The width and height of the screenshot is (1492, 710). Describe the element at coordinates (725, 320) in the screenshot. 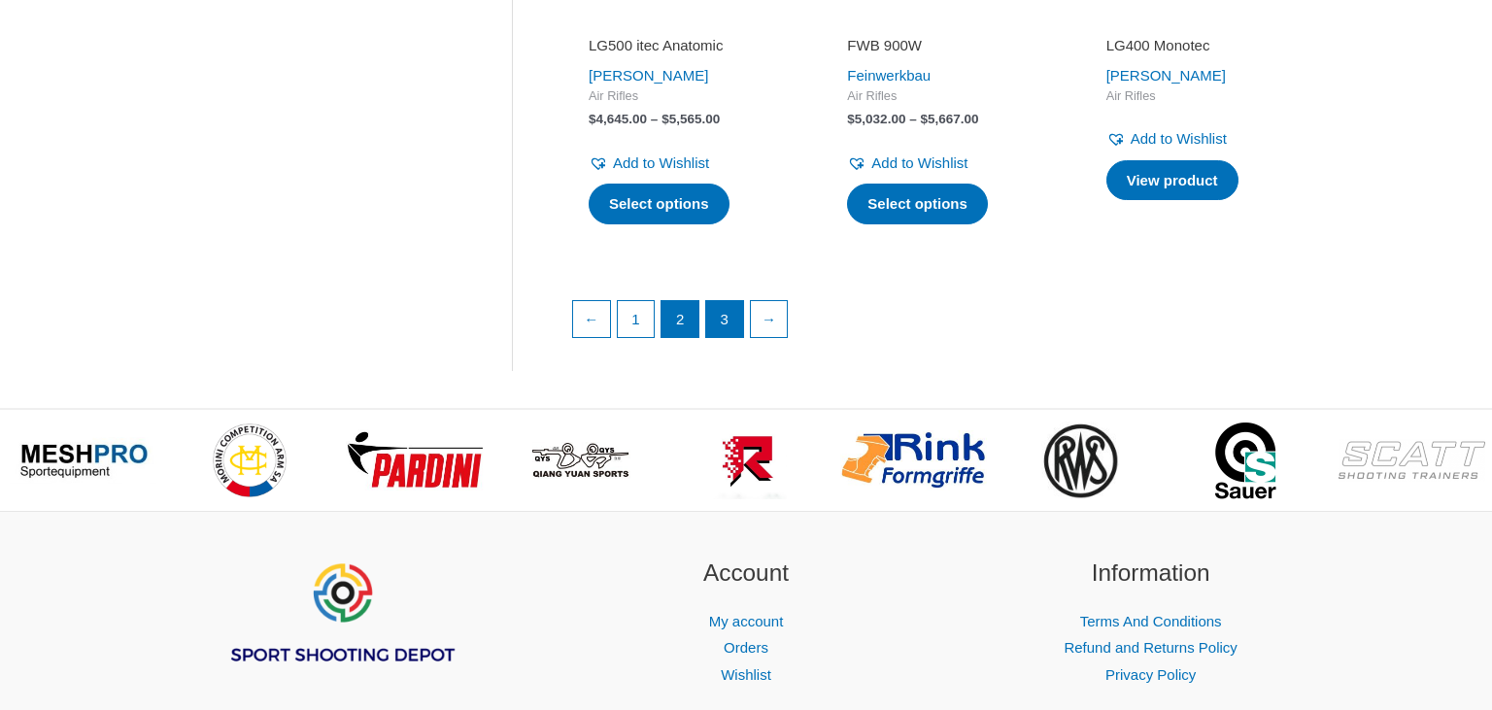

I see `a: Page 3` at that location.